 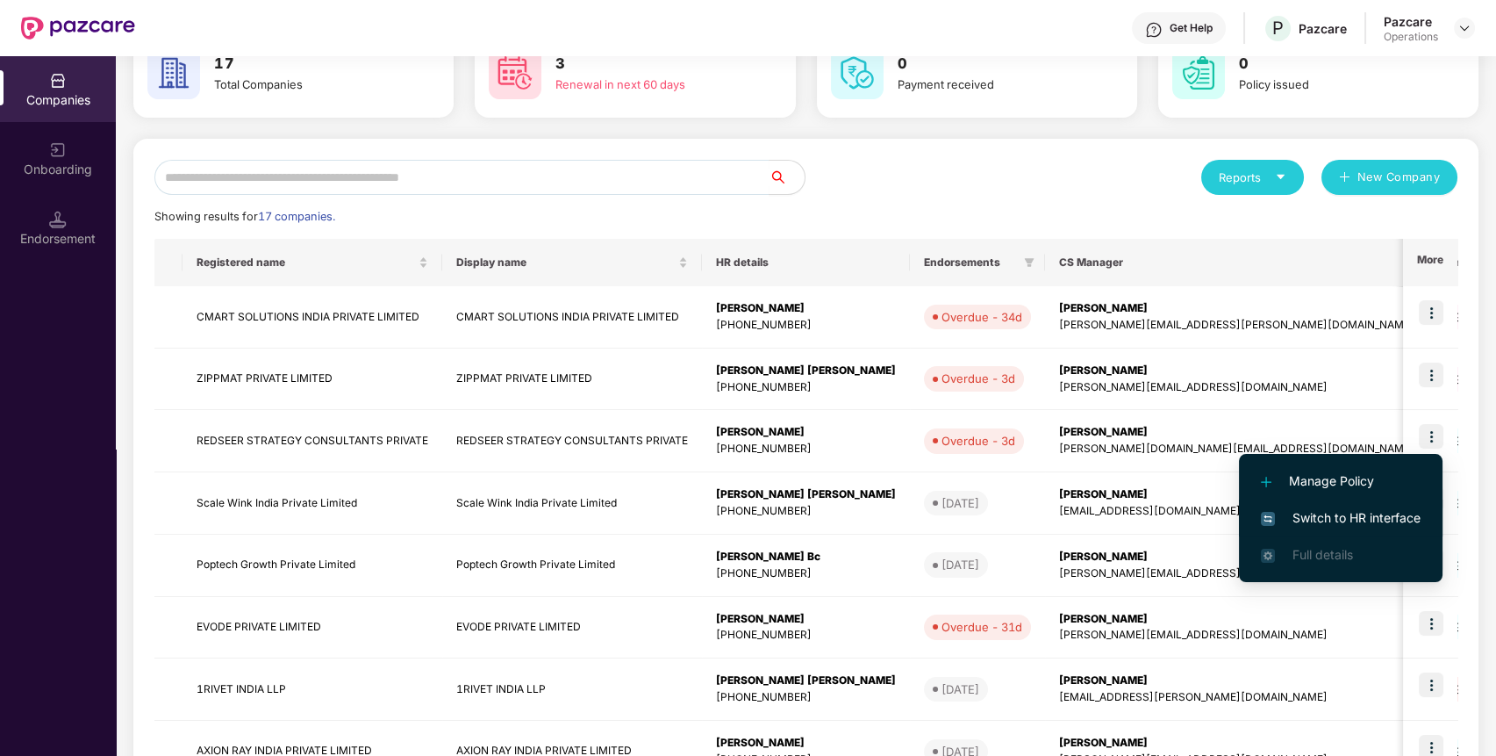 What do you see at coordinates (787, 177) in the screenshot?
I see `button: search` at bounding box center [787, 177].